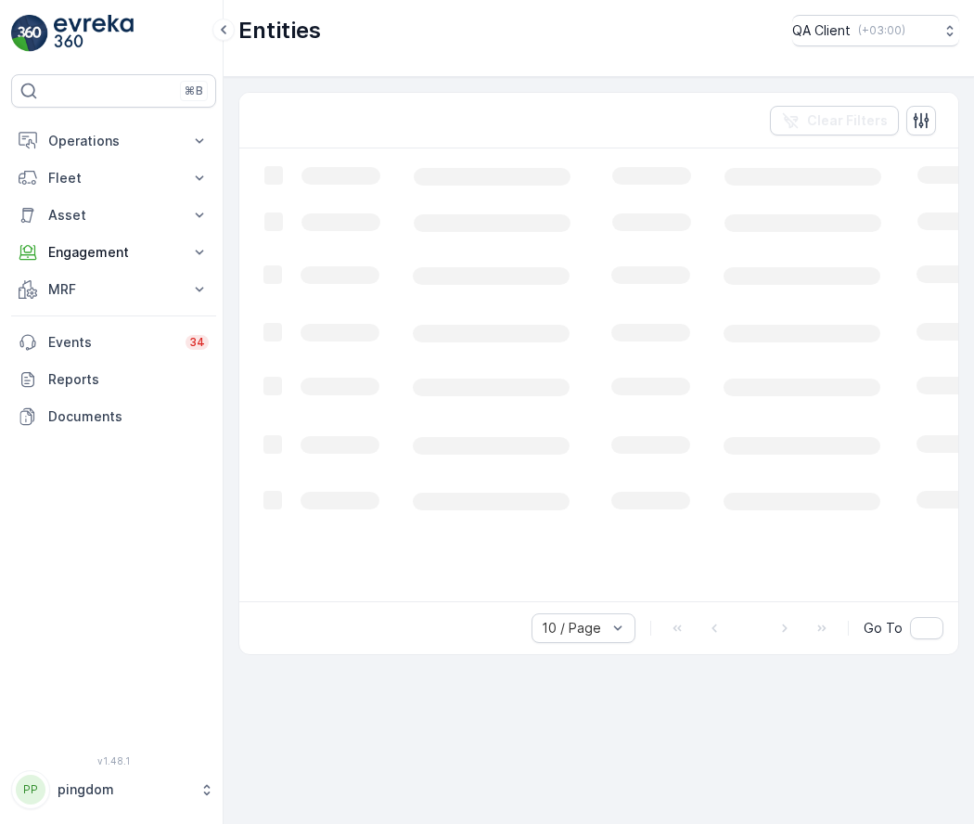 Image resolution: width=974 pixels, height=824 pixels. What do you see at coordinates (113, 141) in the screenshot?
I see `button: Operations` at bounding box center [113, 141].